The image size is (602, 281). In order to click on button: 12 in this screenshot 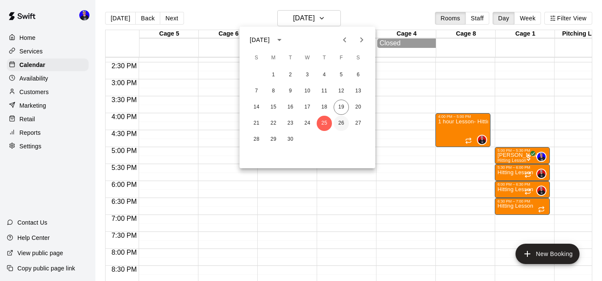, I will do `click(341, 91)`.